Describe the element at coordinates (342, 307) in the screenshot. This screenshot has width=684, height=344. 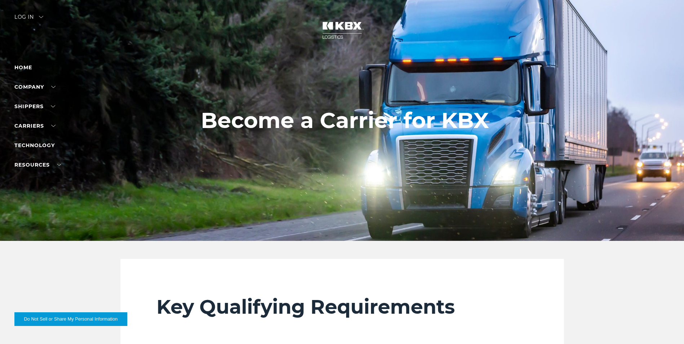
I see `h2: Key Qualifying Requirements` at that location.